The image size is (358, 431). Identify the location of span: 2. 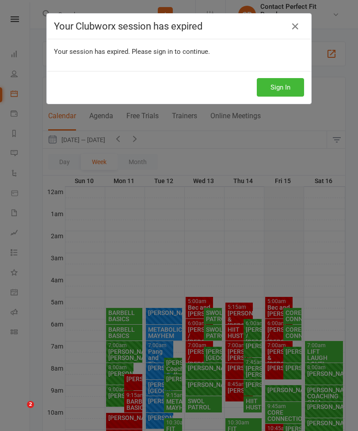
(30, 405).